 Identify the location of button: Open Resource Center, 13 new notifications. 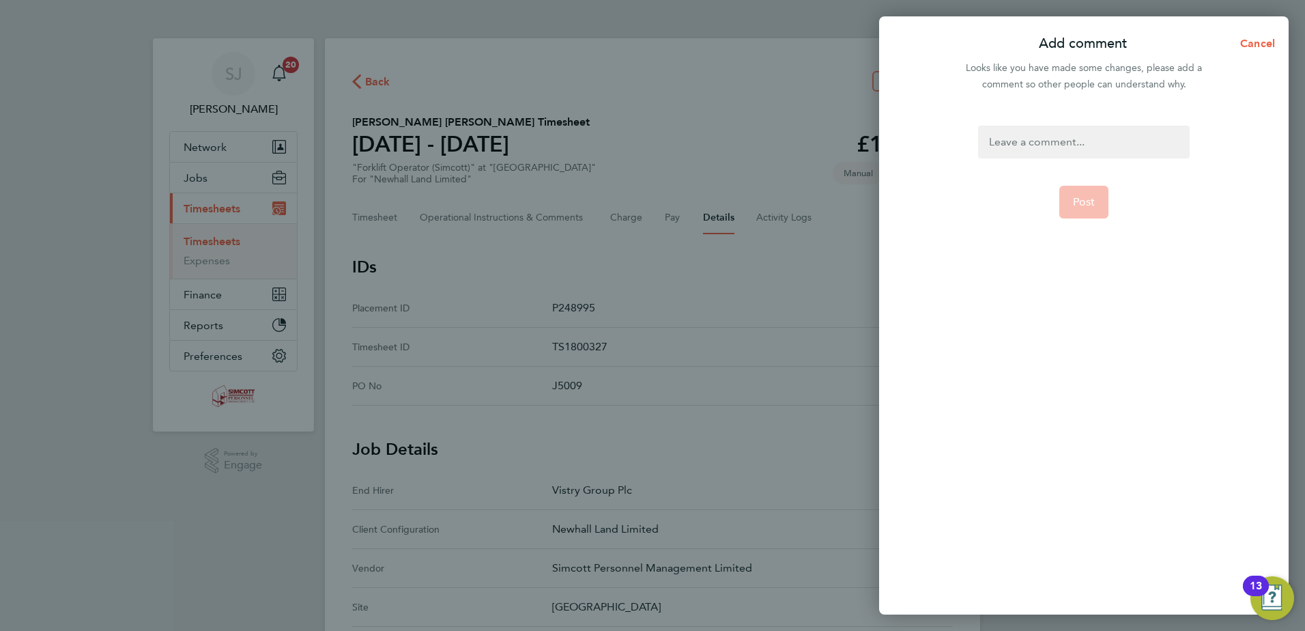
(1273, 598).